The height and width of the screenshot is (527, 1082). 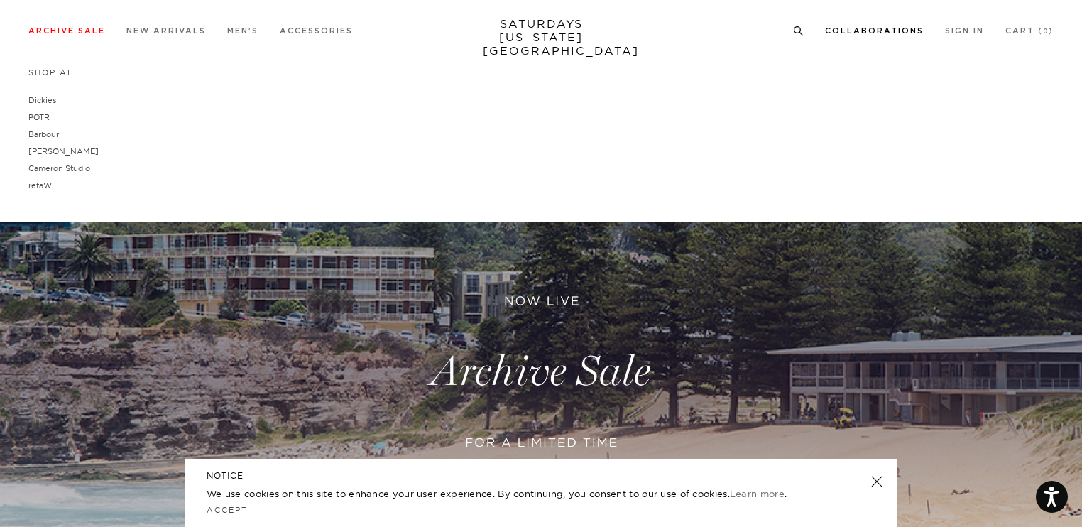 What do you see at coordinates (316, 31) in the screenshot?
I see `a: Accessories` at bounding box center [316, 31].